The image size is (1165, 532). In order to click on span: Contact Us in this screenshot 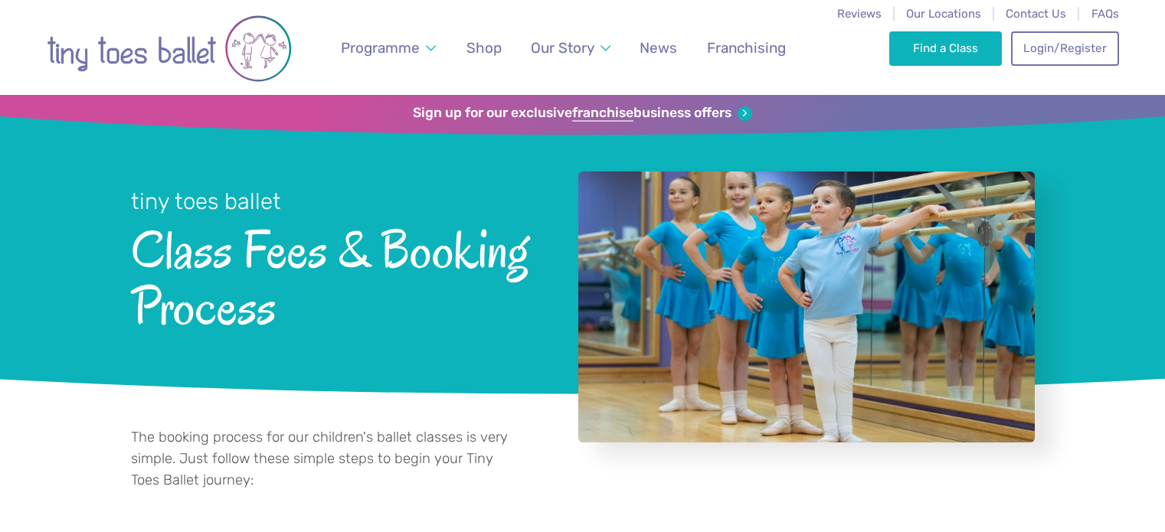, I will do `click(1035, 14)`.